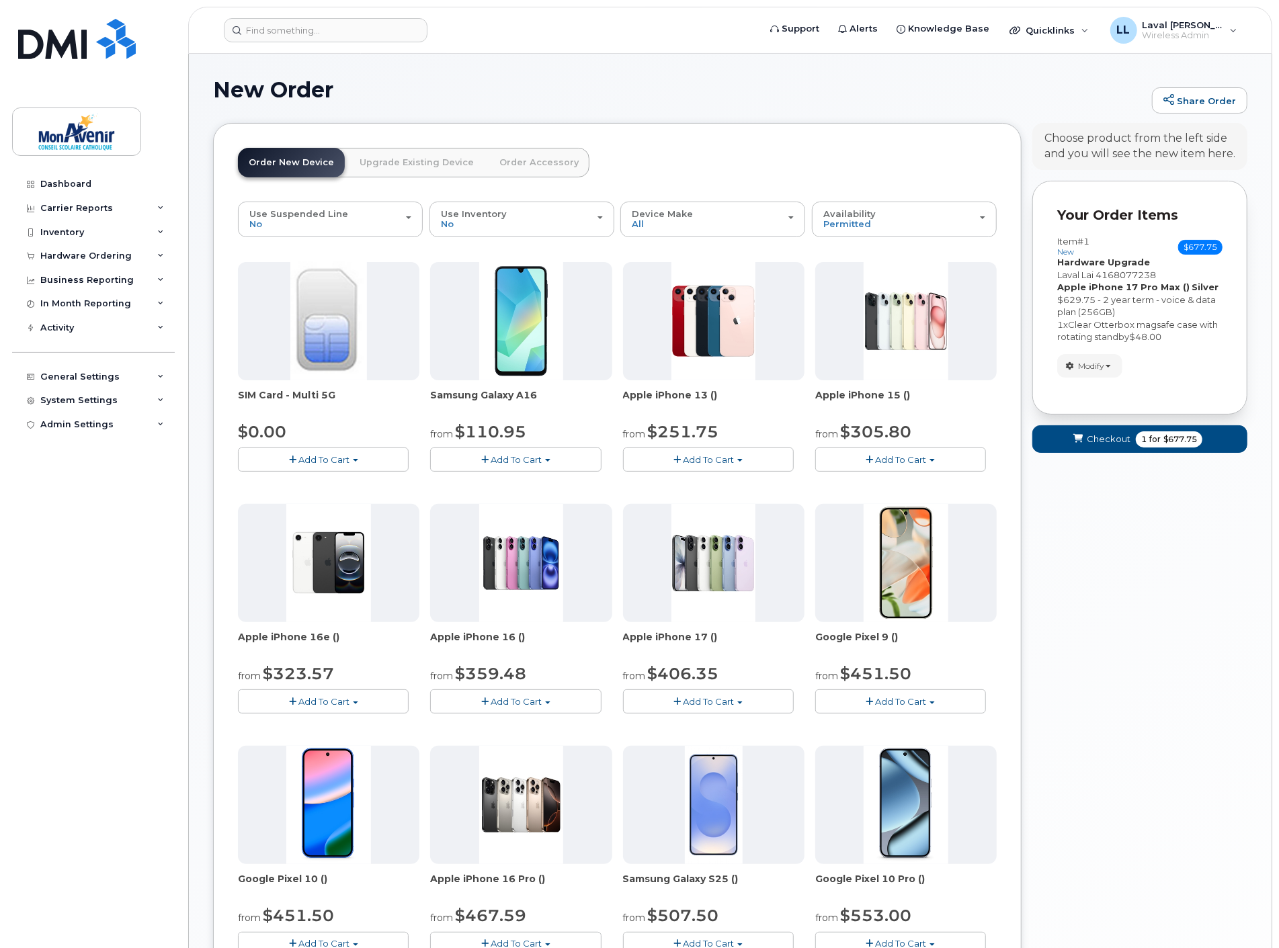  Describe the element at coordinates (522, 321) in the screenshot. I see `img: phone23946.JPG` at that location.